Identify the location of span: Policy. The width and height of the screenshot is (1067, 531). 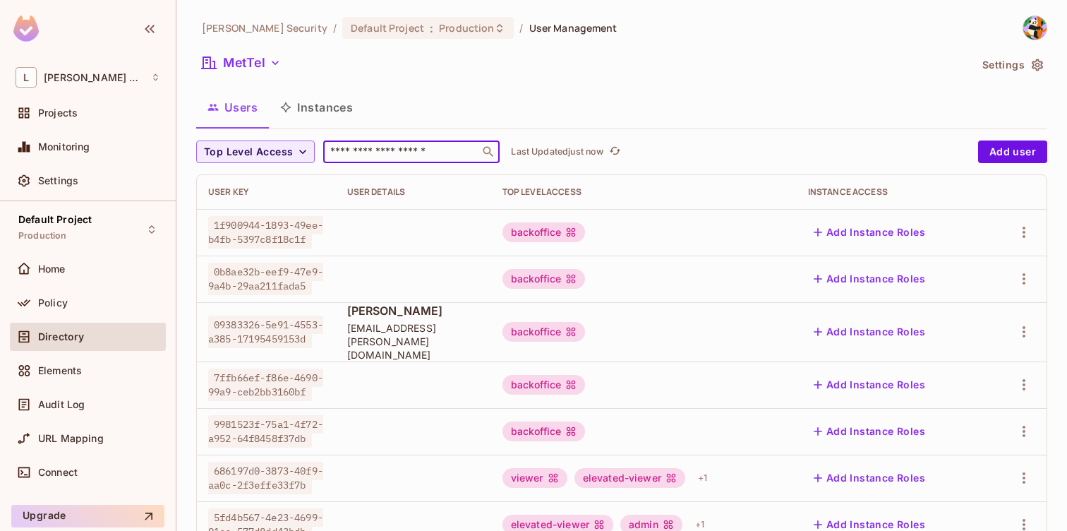
(53, 303).